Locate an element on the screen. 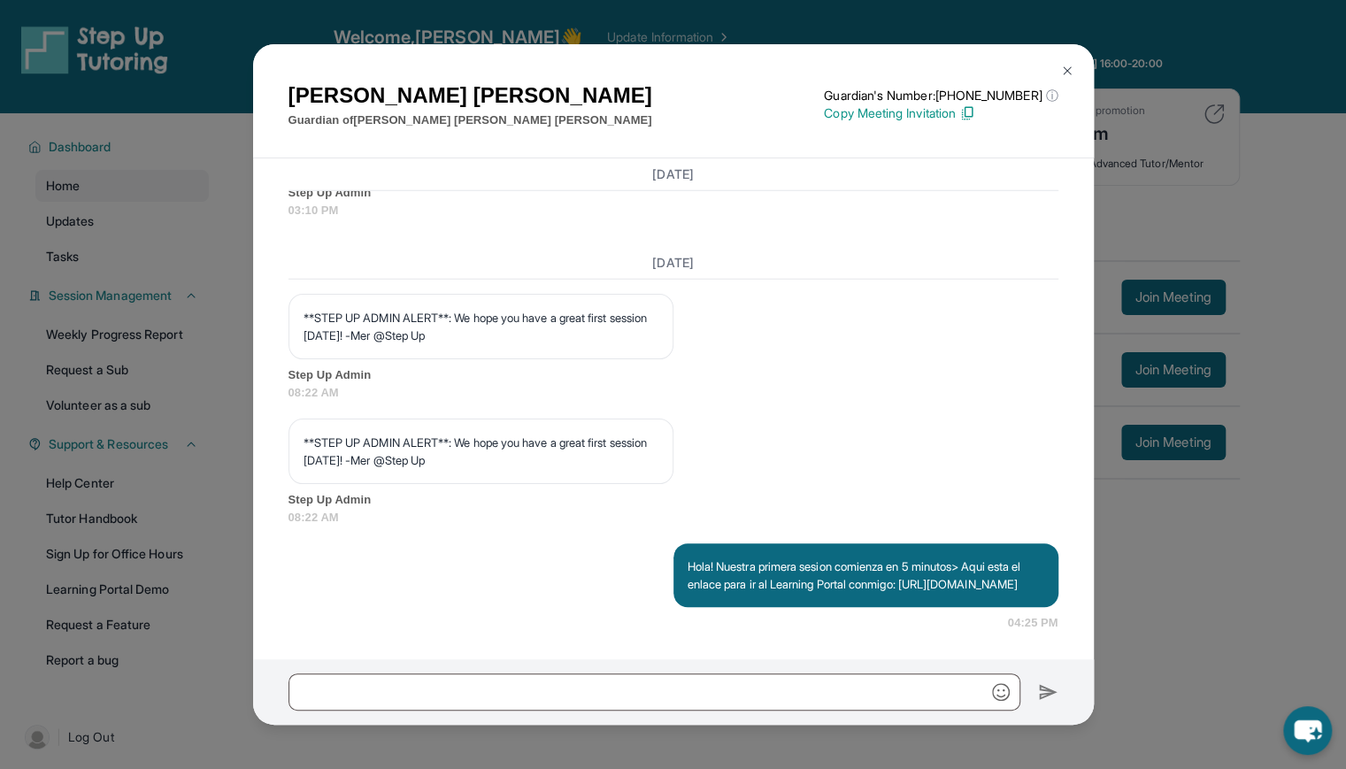  img: Copy Icon is located at coordinates (967, 113).